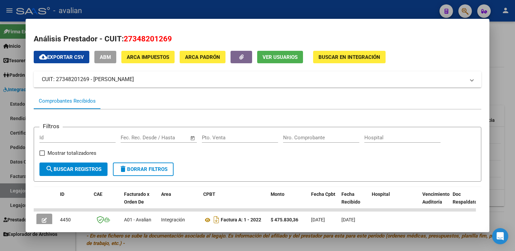  Describe the element at coordinates (173, 220) in the screenshot. I see `span: Integración` at that location.